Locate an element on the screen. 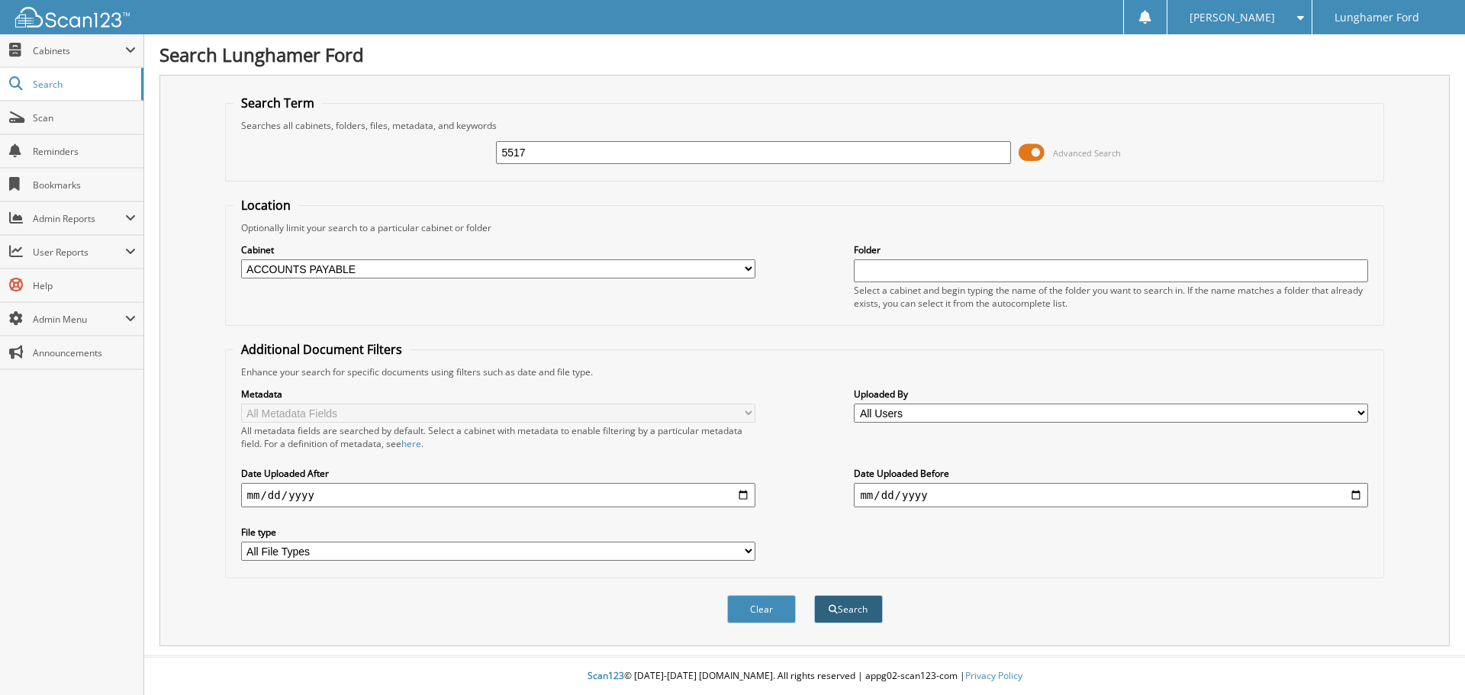 This screenshot has width=1465, height=695. label: Date Uploaded After is located at coordinates (498, 473).